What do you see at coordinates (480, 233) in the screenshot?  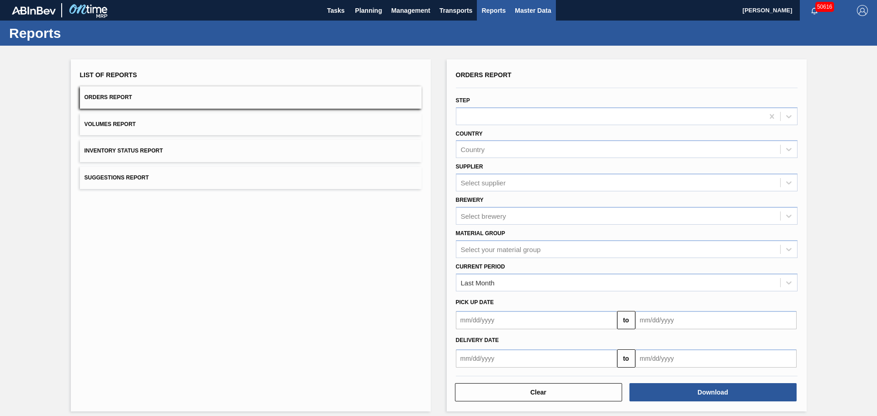 I see `label: Material Group` at bounding box center [480, 233].